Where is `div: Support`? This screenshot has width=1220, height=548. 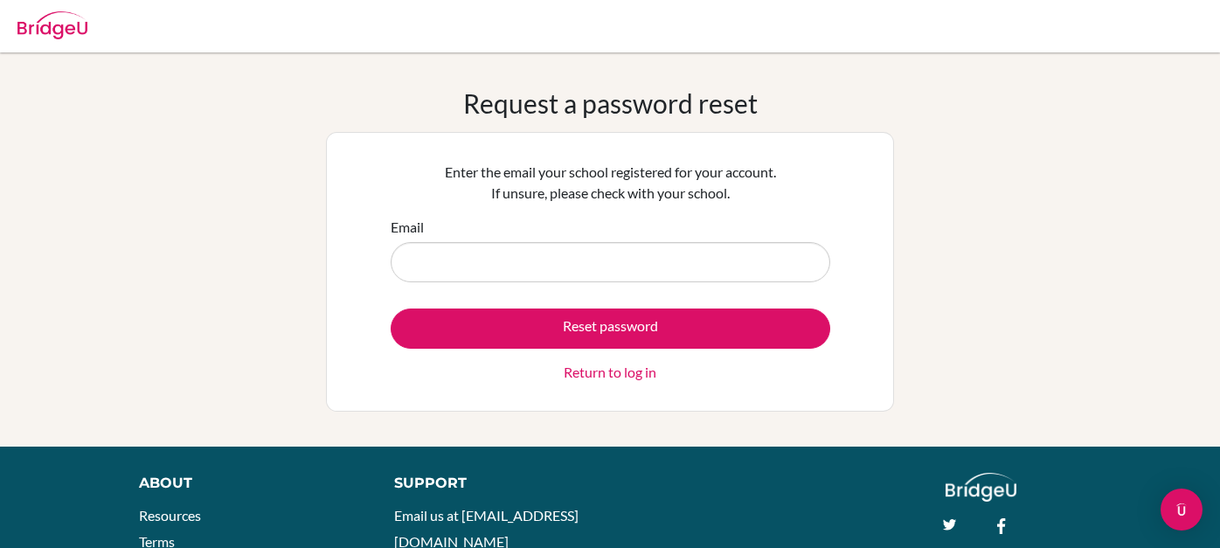 div: Support is located at coordinates (493, 483).